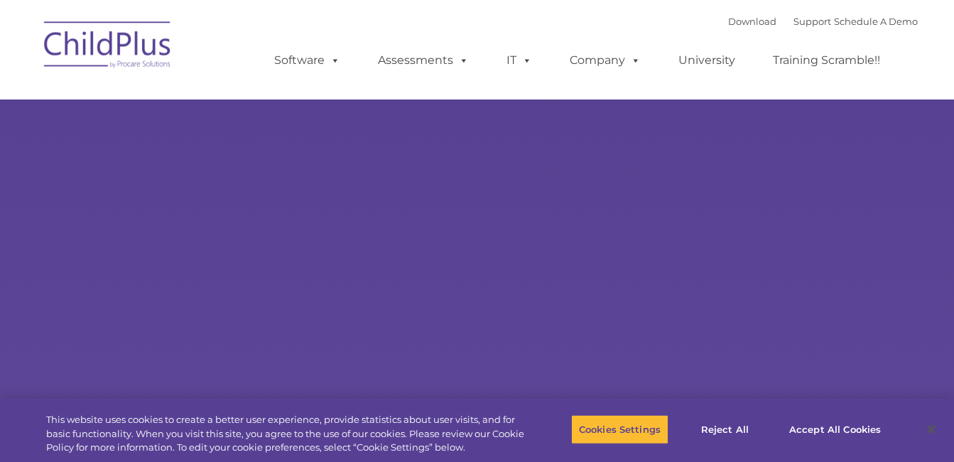 This screenshot has width=954, height=462. What do you see at coordinates (307, 60) in the screenshot?
I see `a: Software` at bounding box center [307, 60].